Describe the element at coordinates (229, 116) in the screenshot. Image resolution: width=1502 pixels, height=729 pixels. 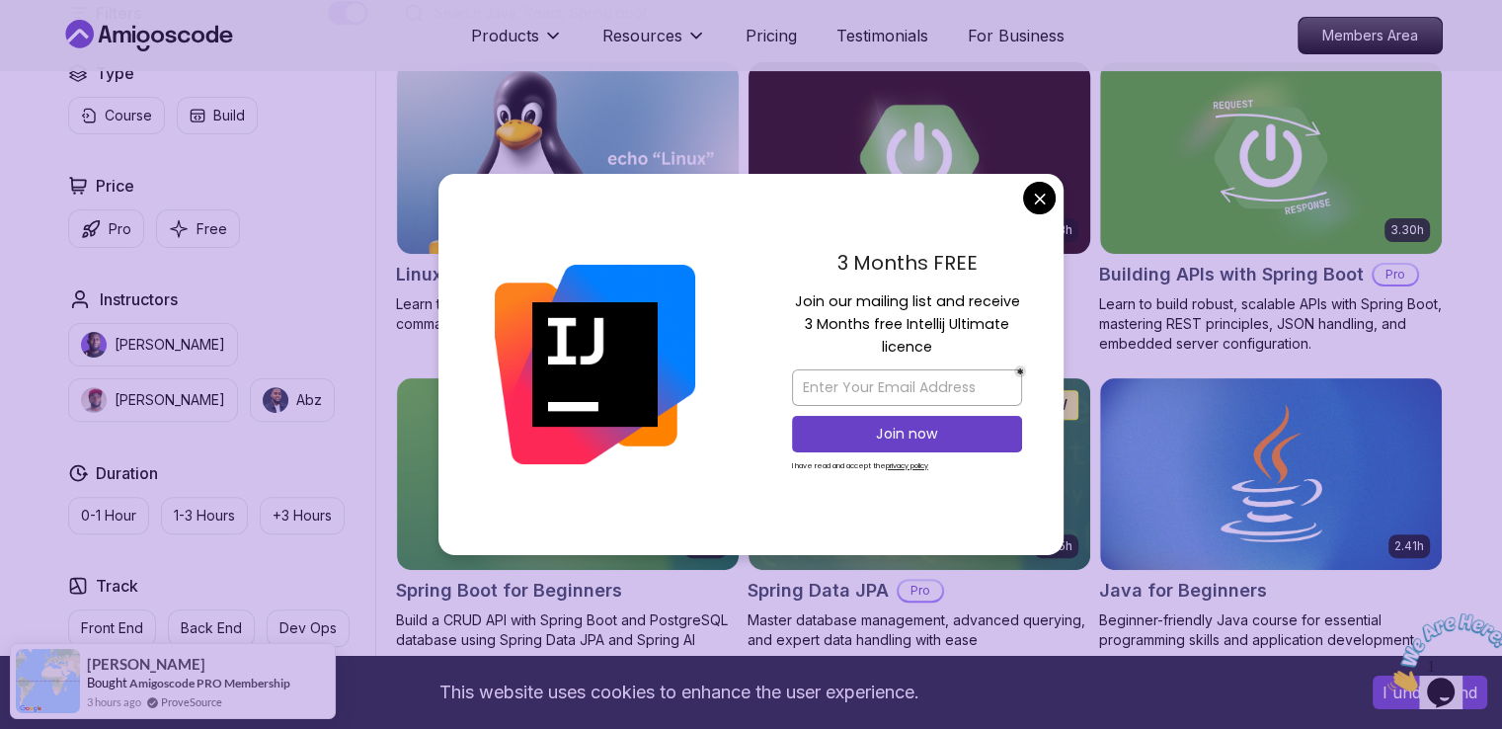
I see `p: Build` at that location.